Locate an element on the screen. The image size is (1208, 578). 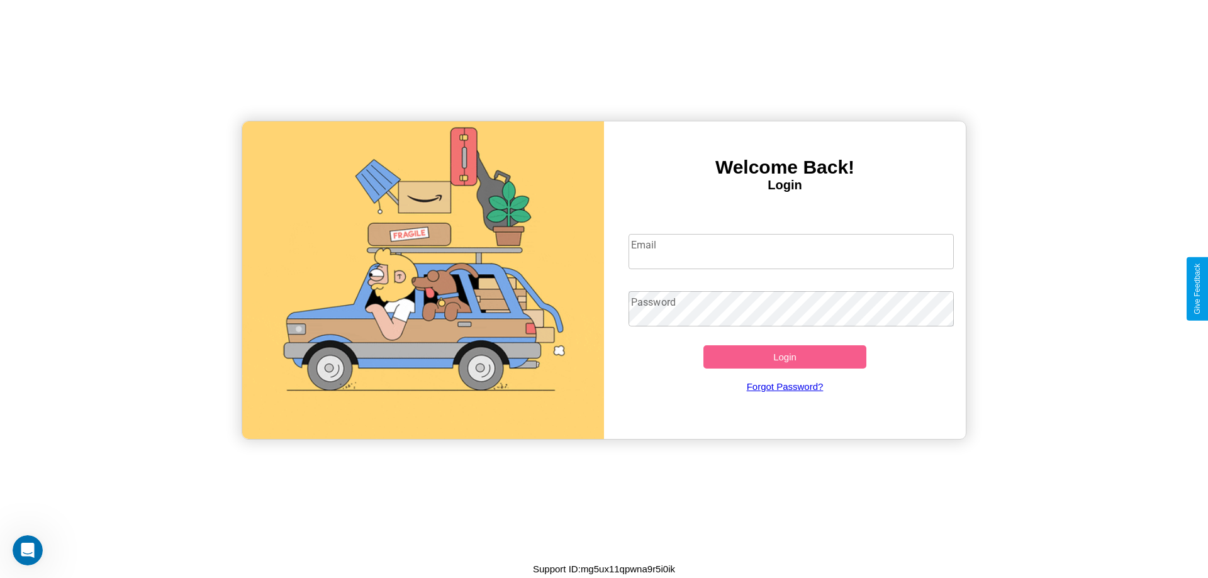
p: Support ID: mg5ux11qpwna9r5i0ik is located at coordinates (604, 569).